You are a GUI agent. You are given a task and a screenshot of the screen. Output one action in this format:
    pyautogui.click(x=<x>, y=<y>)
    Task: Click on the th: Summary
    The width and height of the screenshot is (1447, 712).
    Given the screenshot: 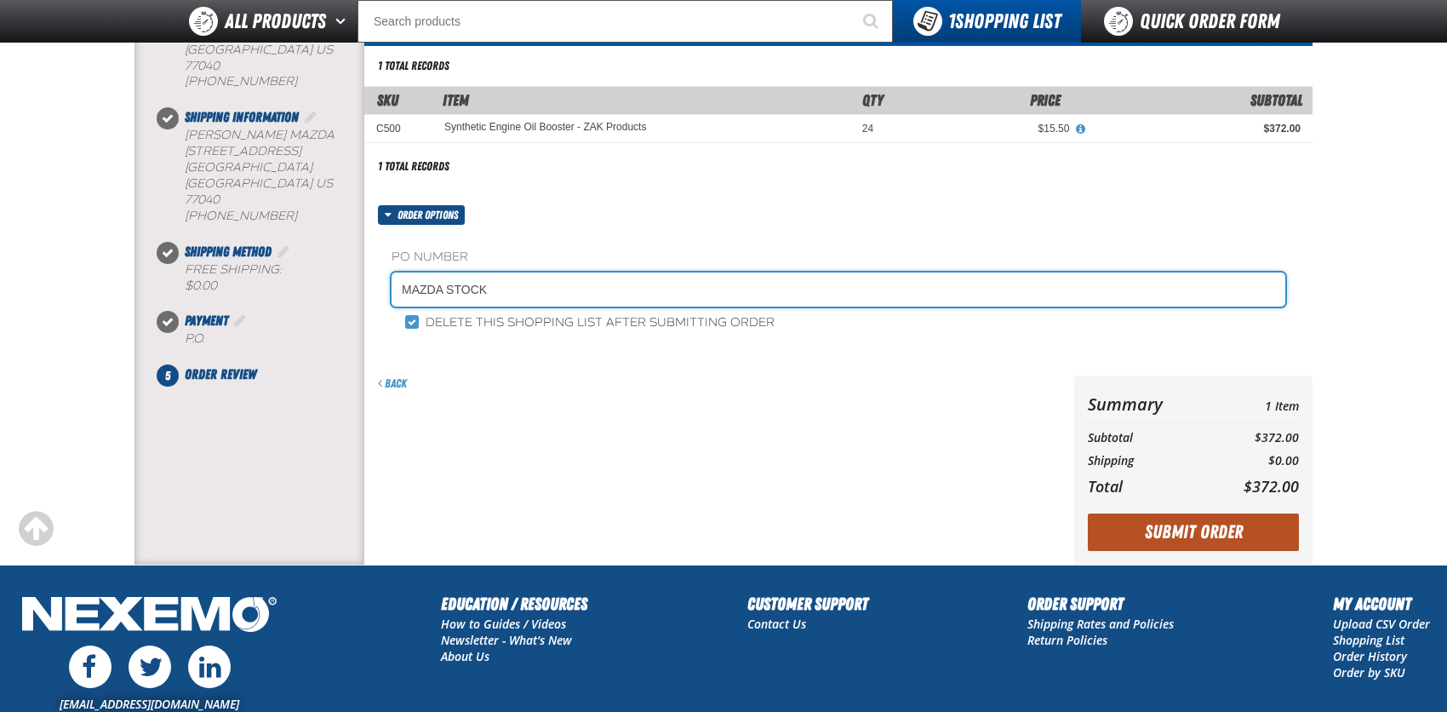 What is the action you would take?
    pyautogui.click(x=1148, y=403)
    